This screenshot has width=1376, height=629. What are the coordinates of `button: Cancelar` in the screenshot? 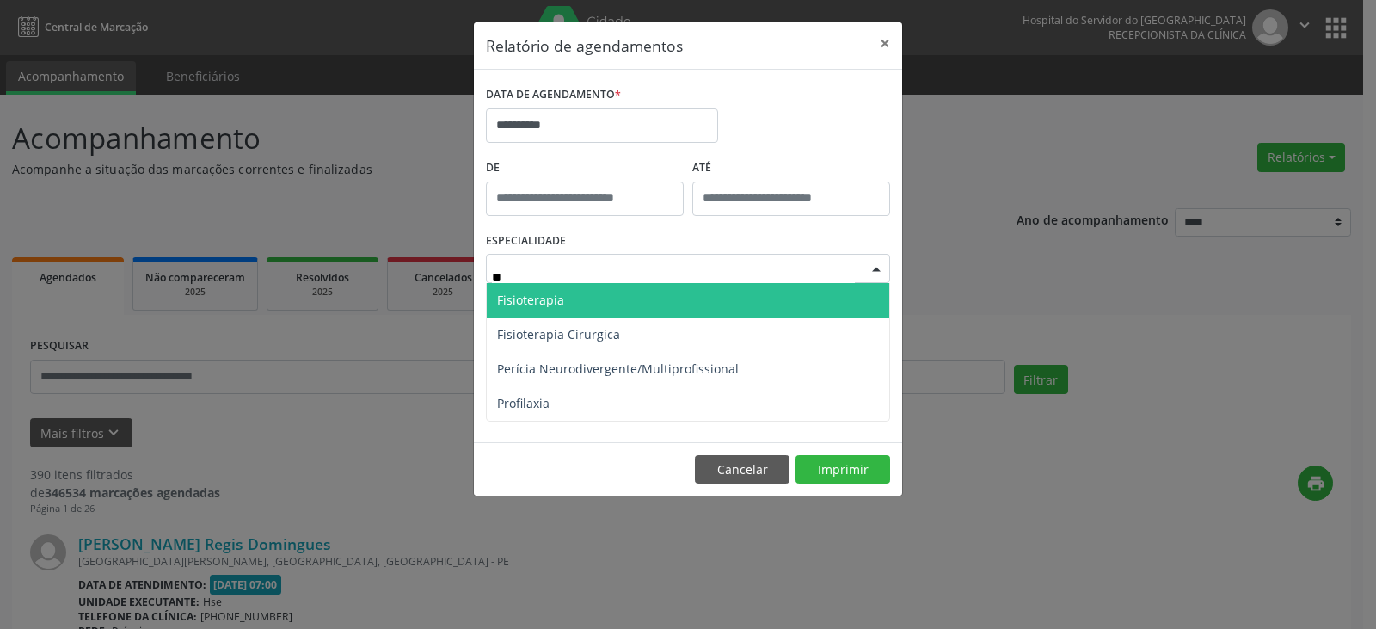 It's located at (742, 470).